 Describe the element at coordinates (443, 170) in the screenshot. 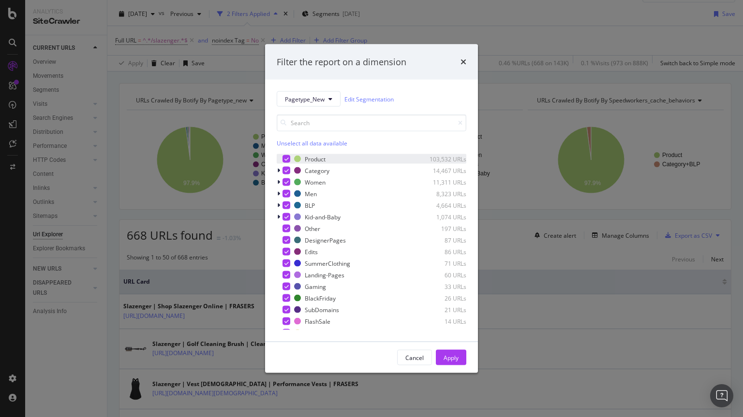

I see `div: 14,467 URLs` at that location.